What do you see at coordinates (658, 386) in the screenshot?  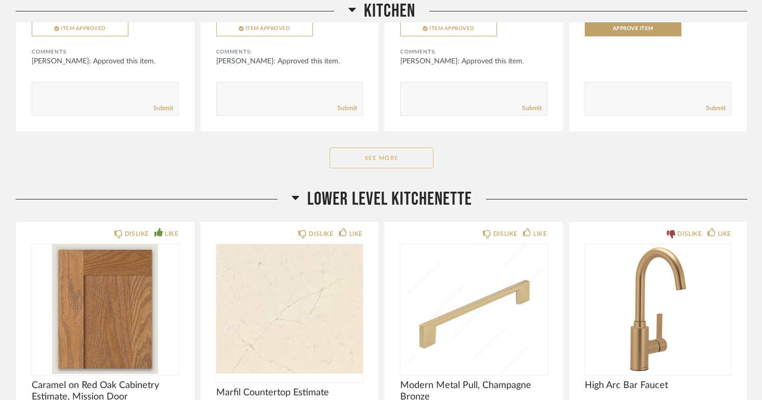 I see `span: High Arc Bar Faucet` at bounding box center [658, 386].